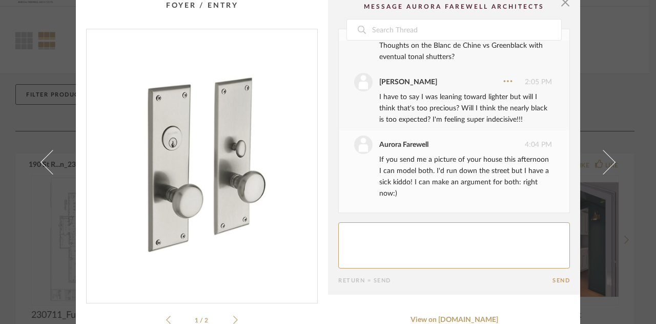 This screenshot has height=324, width=656. What do you see at coordinates (202, 162) in the screenshot?
I see `img: 57563424-226d-4338-8a33-fc2cbfad6a86_1000x1000.jpg` at bounding box center [202, 162].